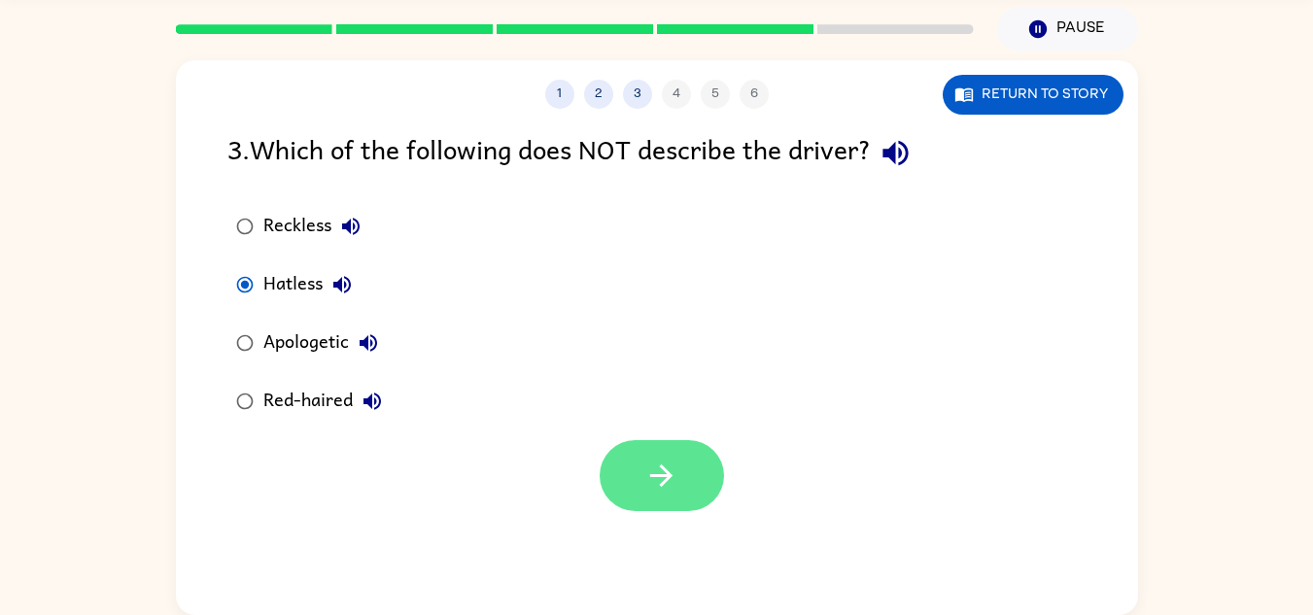  Describe the element at coordinates (351, 226) in the screenshot. I see `button: Reckless` at that location.